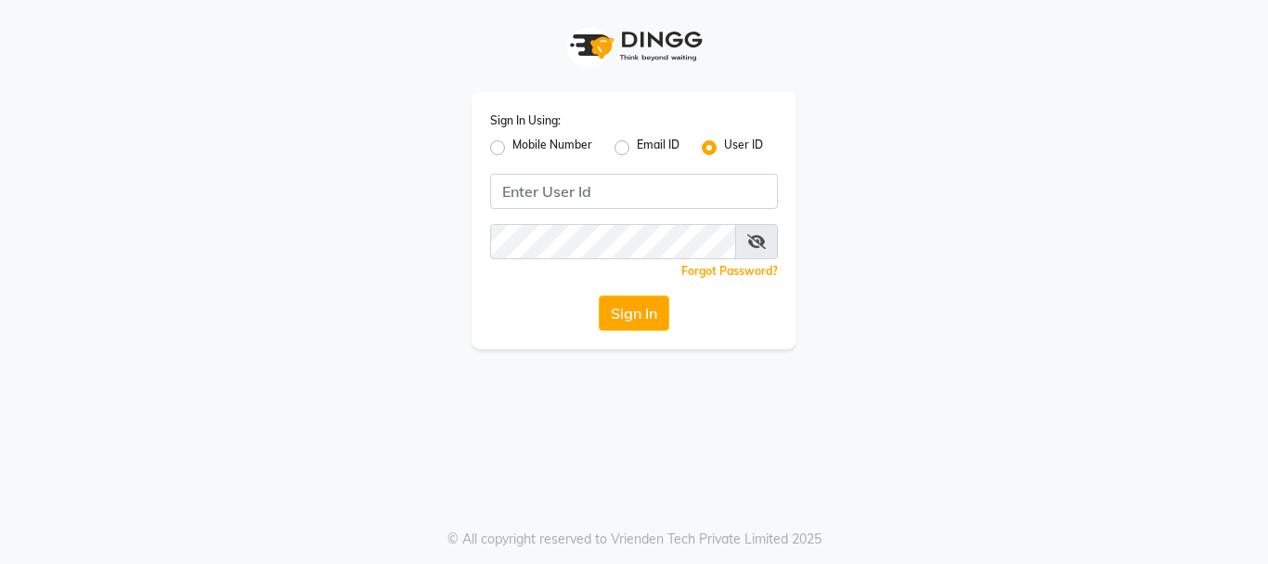  Describe the element at coordinates (730, 270) in the screenshot. I see `a: Forgot Password?` at that location.